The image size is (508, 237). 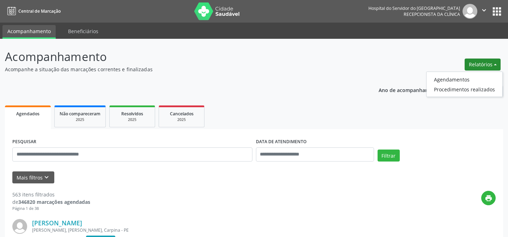 What do you see at coordinates (51, 202) in the screenshot?
I see `div: de` at bounding box center [51, 202].